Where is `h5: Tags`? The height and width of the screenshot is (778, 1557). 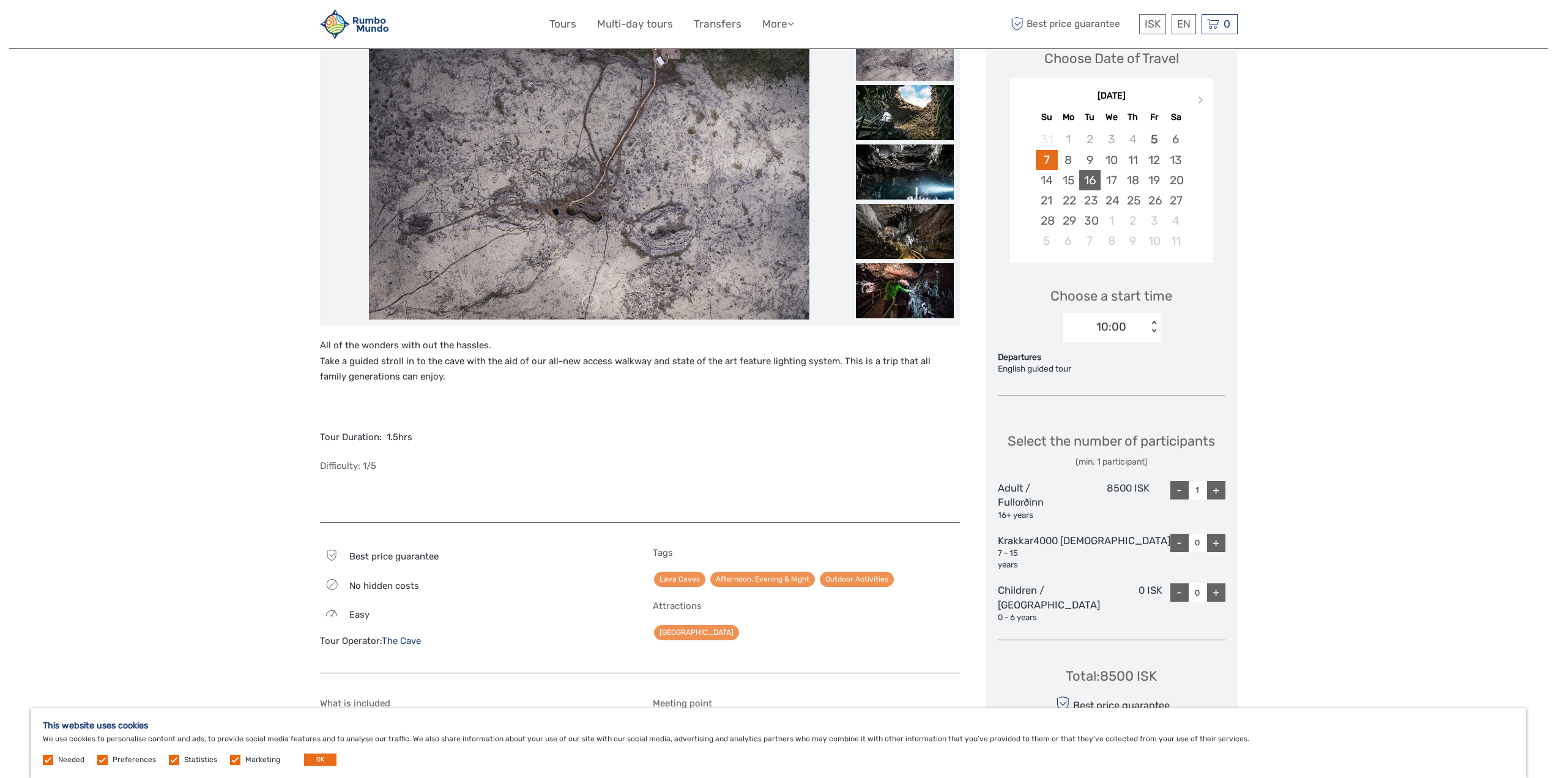
h5: Tags is located at coordinates (807, 553).